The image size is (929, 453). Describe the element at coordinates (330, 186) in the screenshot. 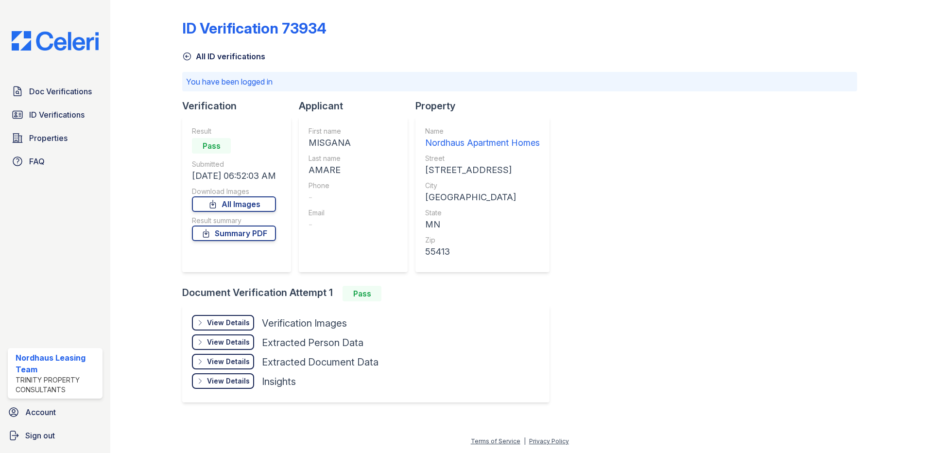

I see `div: Phone` at that location.